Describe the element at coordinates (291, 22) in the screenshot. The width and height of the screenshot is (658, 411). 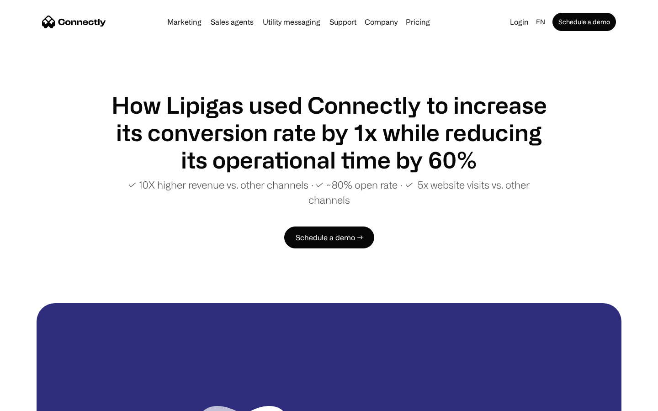
I see `a: Utility messaging` at that location.